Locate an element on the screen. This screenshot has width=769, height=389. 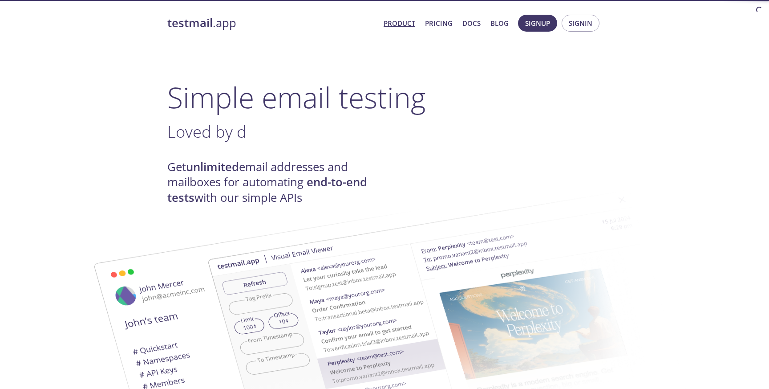
span: Signup is located at coordinates (538, 23).